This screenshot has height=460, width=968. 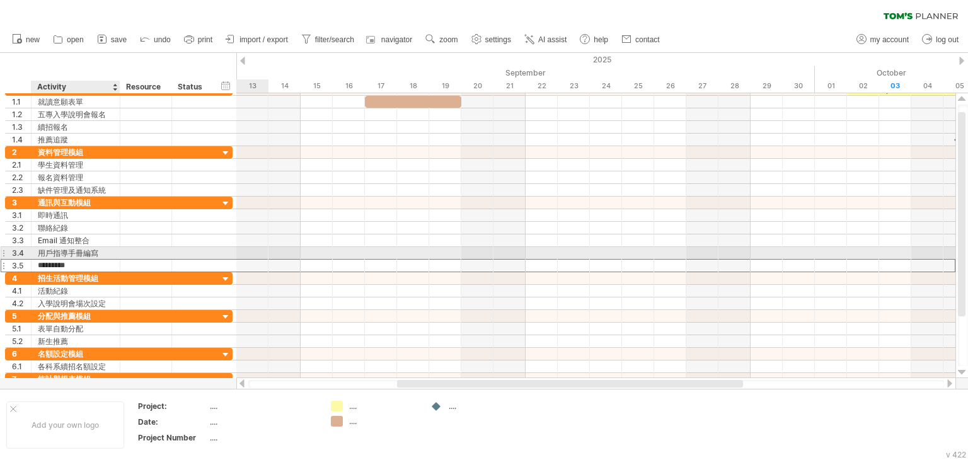 I want to click on div: 1.2, so click(x=21, y=114).